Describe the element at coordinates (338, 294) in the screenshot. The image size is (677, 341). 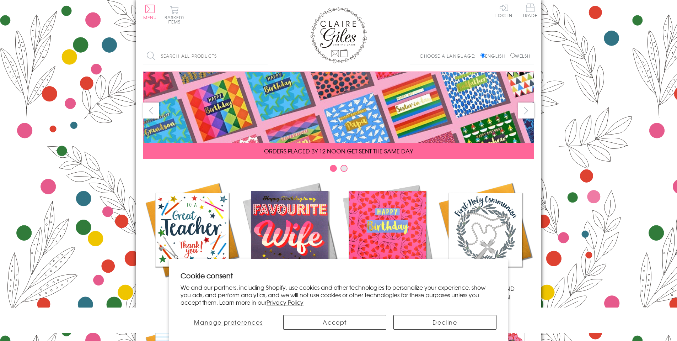
I see `p: We and our partners, including Shopify, use cookies and other technologies to personalize your ex...` at that location.